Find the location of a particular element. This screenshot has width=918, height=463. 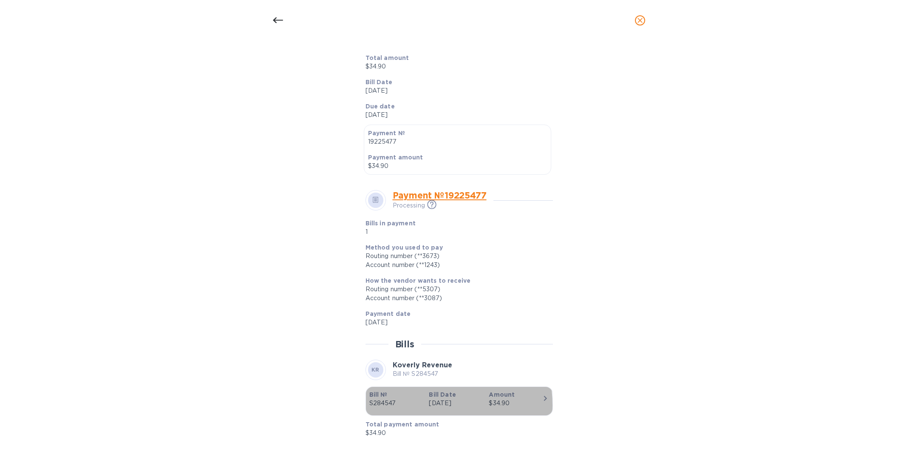

b: Payment № is located at coordinates (386, 133).